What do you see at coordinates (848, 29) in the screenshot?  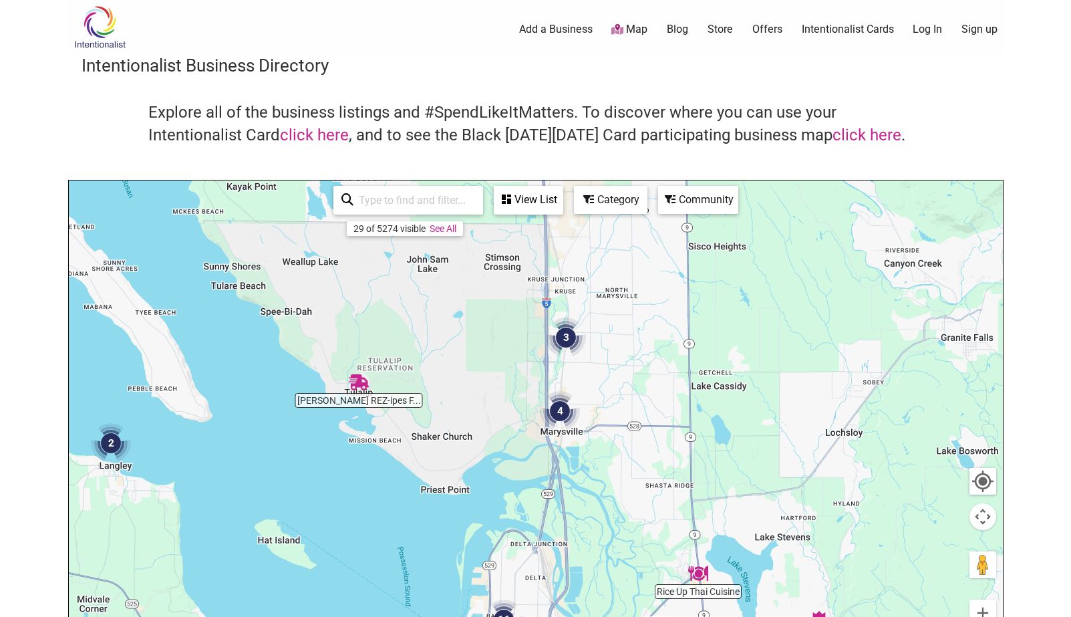 I see `a: Intentionalist Cards` at bounding box center [848, 29].